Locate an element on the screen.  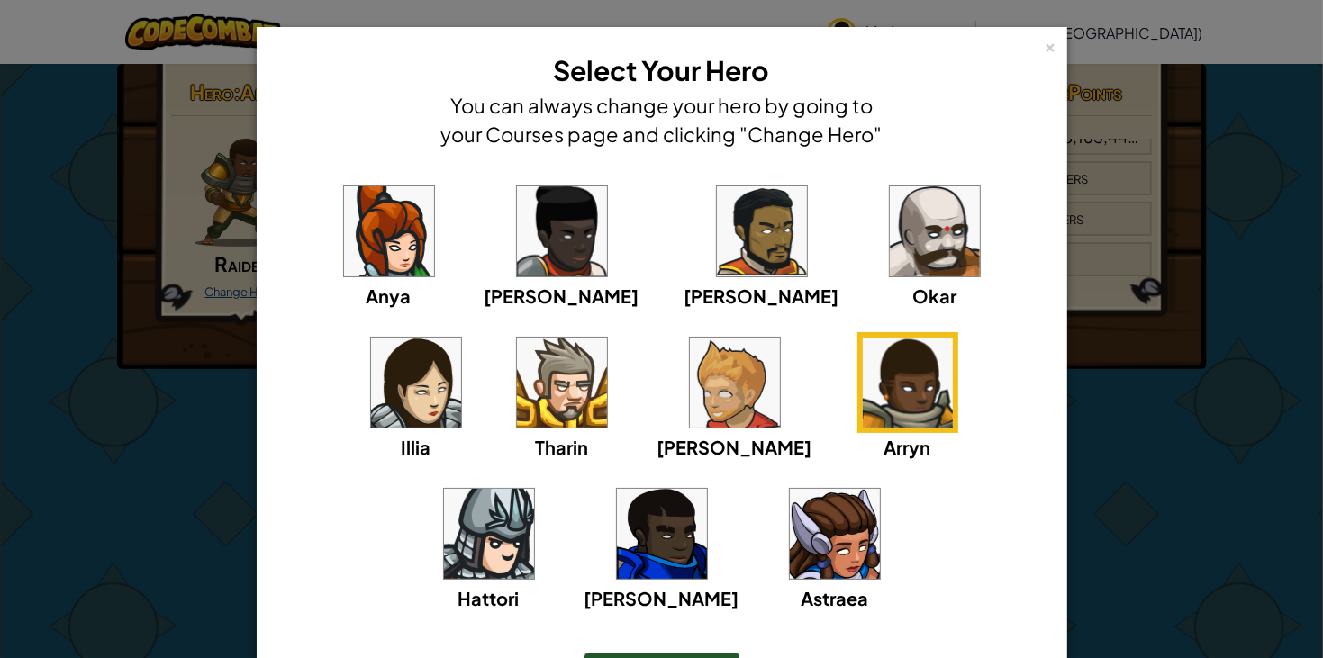
span: Arryn is located at coordinates (908, 447).